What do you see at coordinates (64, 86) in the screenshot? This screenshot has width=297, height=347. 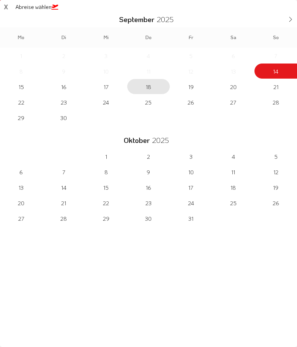 I see `span: September 16, 2025` at bounding box center [64, 86].